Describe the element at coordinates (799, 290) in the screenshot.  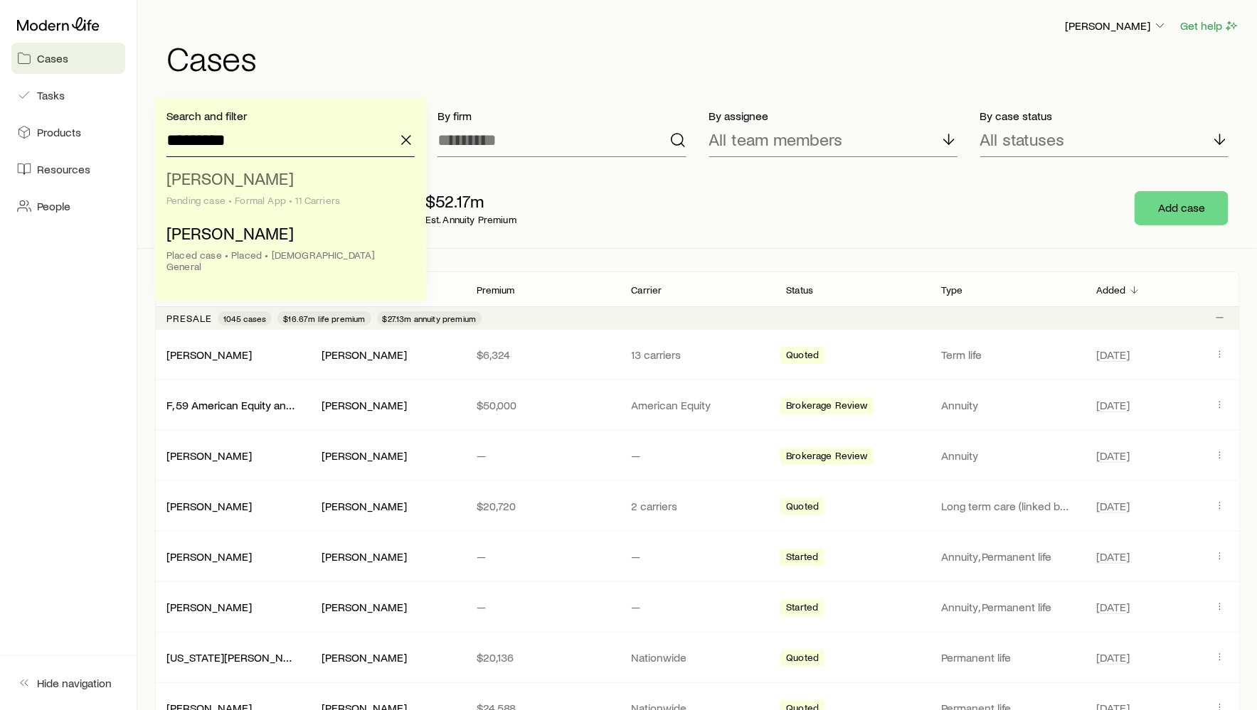
I see `p: Status` at that location.